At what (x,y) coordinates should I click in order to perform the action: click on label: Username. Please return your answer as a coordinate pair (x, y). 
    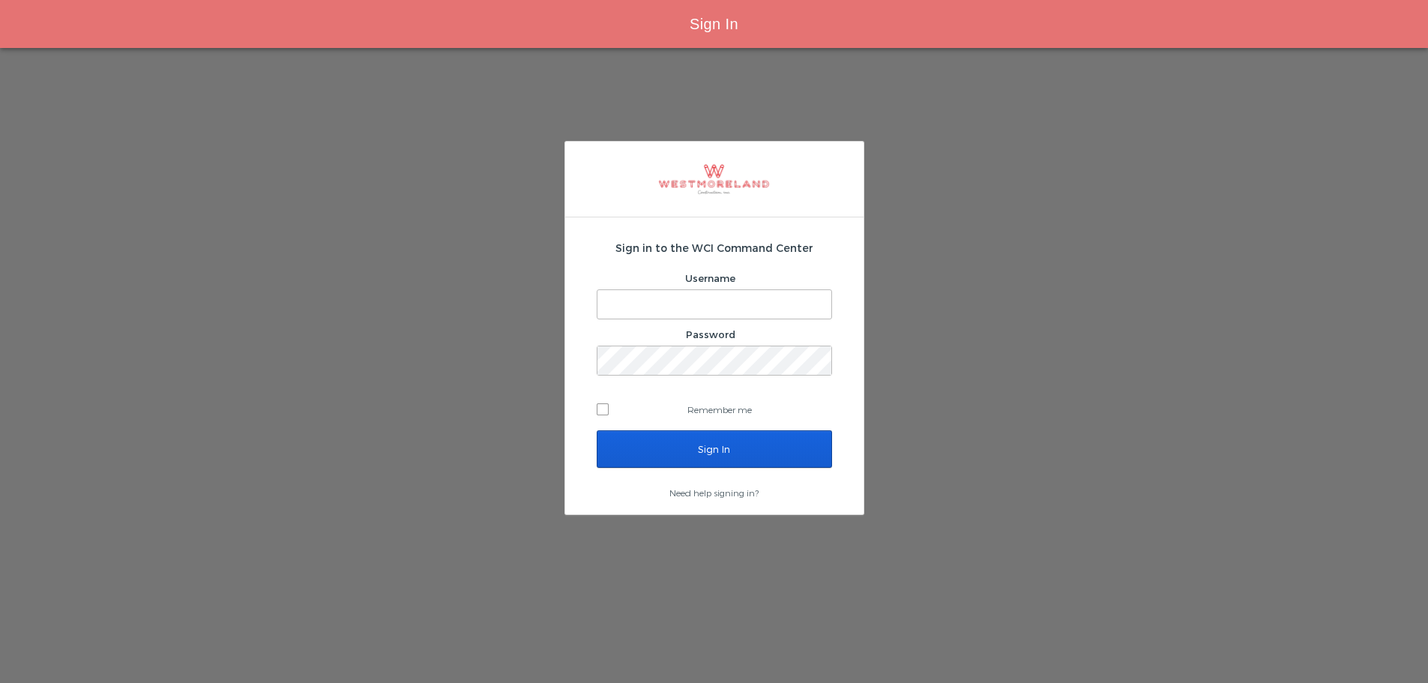
    Looking at the image, I should click on (710, 278).